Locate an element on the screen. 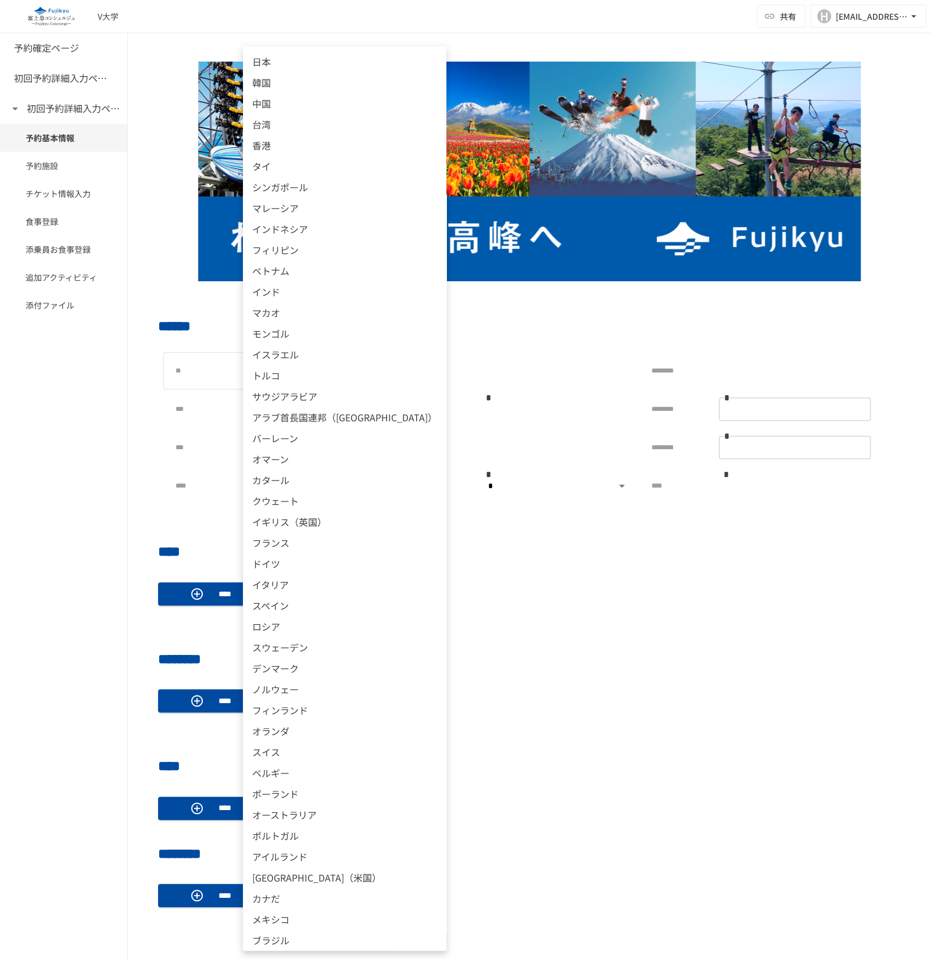 Image resolution: width=931 pixels, height=960 pixels. li: イギリス（英国） is located at coordinates (345, 522).